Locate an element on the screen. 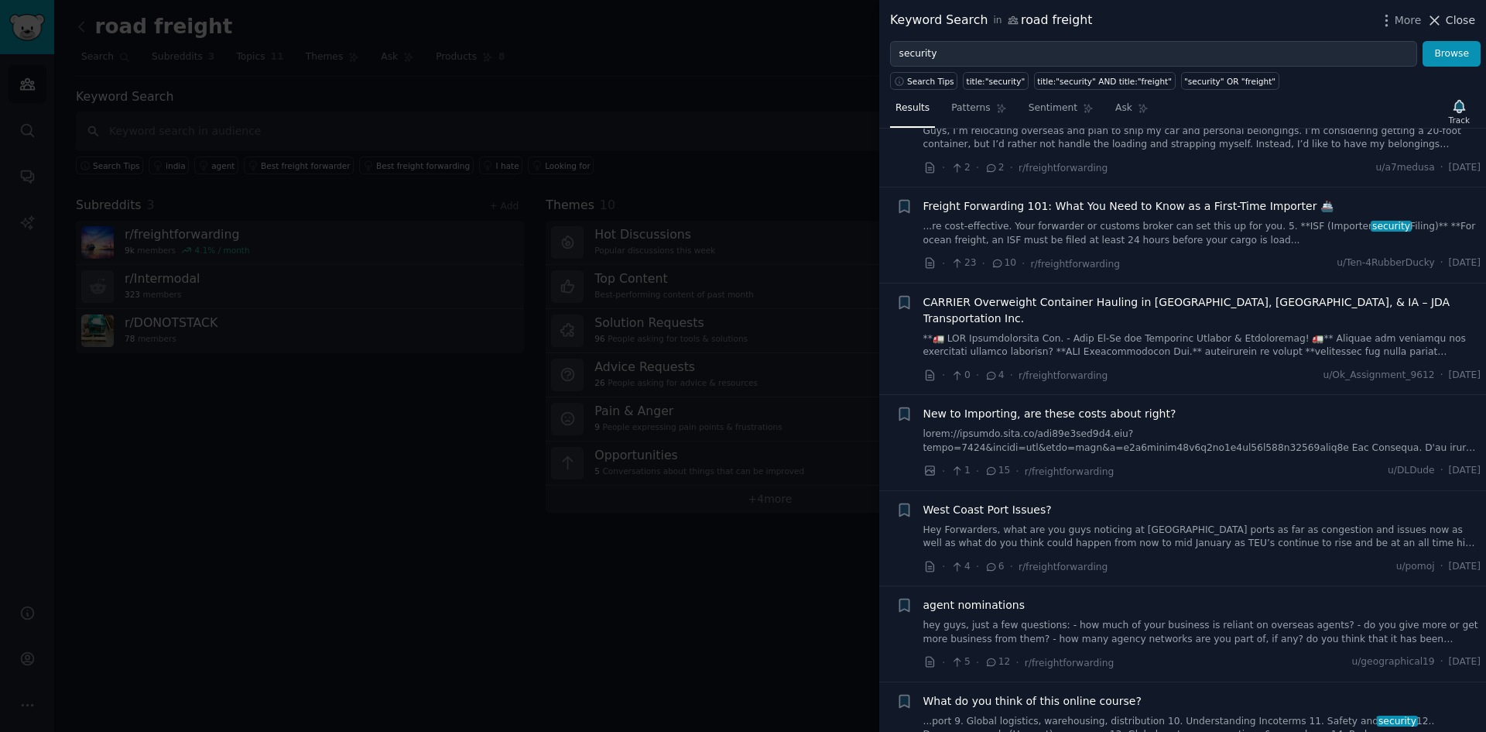 The image size is (1486, 732). a: Patterns is located at coordinates (978, 111).